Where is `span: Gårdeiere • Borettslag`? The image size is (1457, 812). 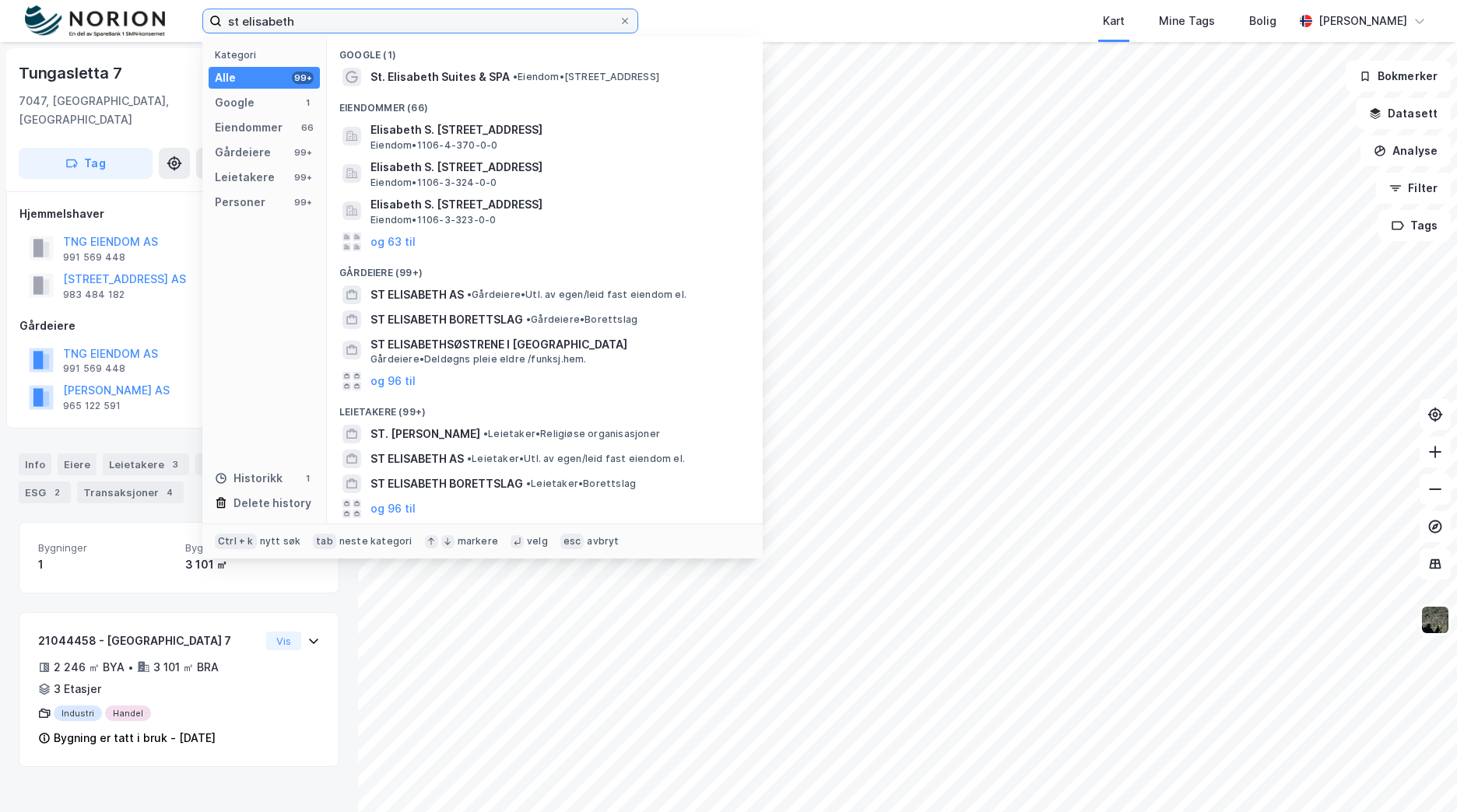 span: Gårdeiere • Borettslag is located at coordinates (581, 320).